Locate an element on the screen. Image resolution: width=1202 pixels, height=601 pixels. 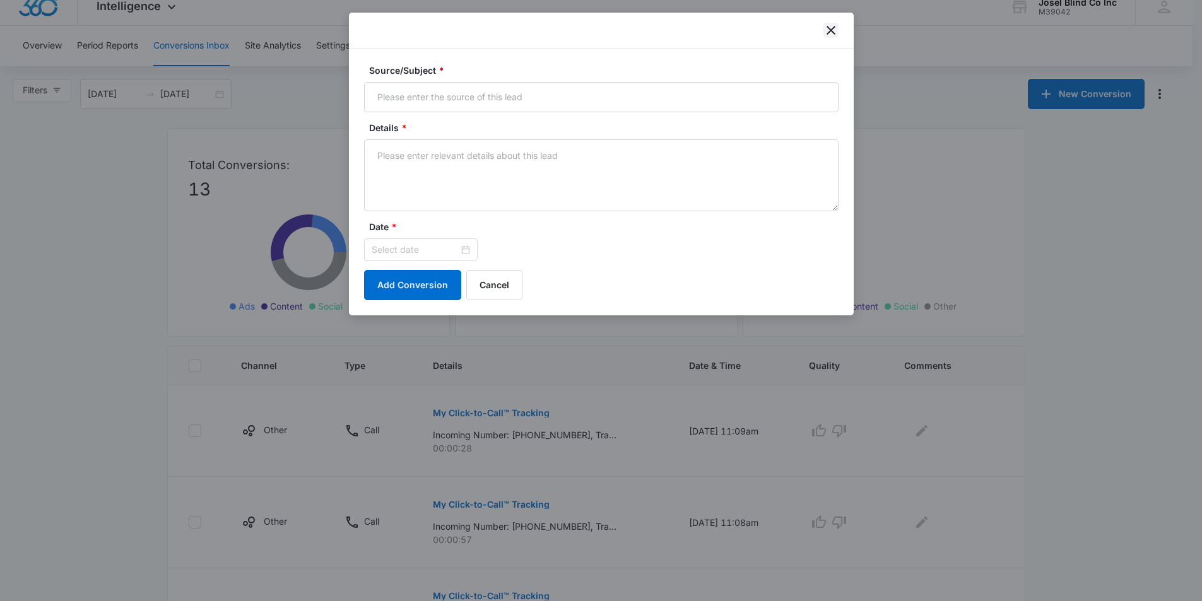
input: Please enter the source of this lead is located at coordinates (601, 97).